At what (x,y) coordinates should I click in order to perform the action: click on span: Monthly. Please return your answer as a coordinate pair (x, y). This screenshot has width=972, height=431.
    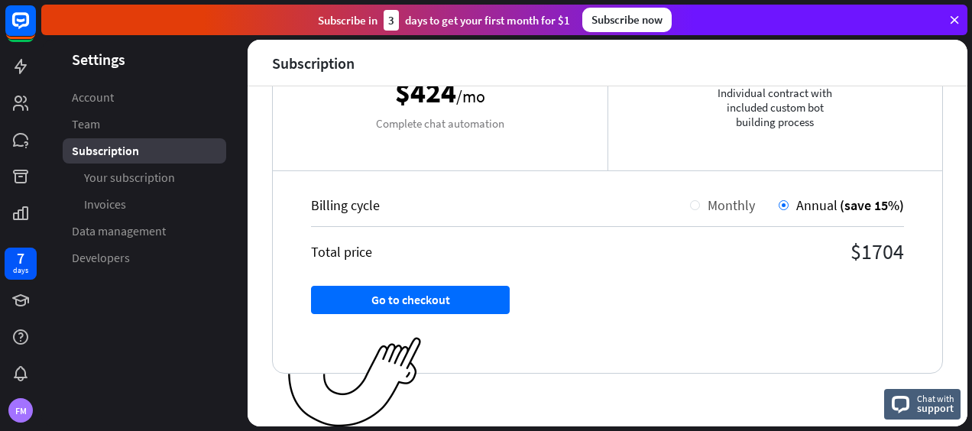
    Looking at the image, I should click on (731, 205).